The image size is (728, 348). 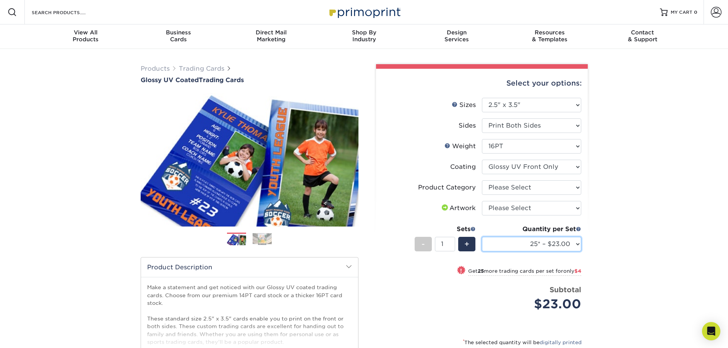 What do you see at coordinates (457, 32) in the screenshot?
I see `span: Design` at bounding box center [457, 32].